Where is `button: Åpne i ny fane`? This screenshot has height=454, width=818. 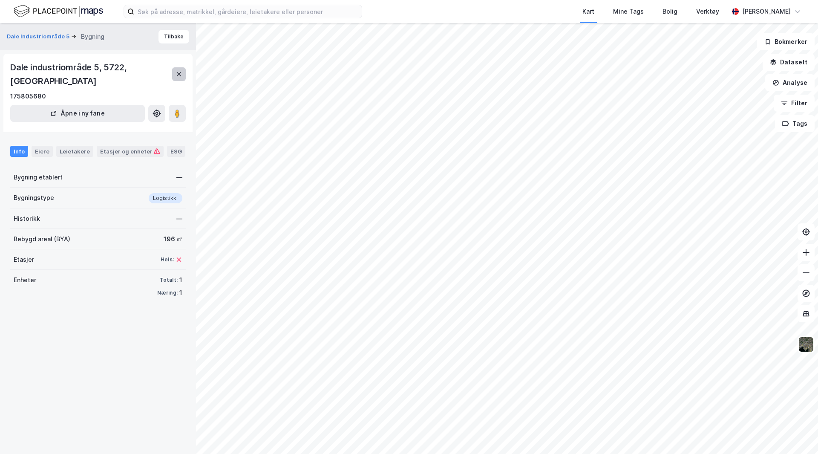
button: Åpne i ny fane is located at coordinates (78, 113).